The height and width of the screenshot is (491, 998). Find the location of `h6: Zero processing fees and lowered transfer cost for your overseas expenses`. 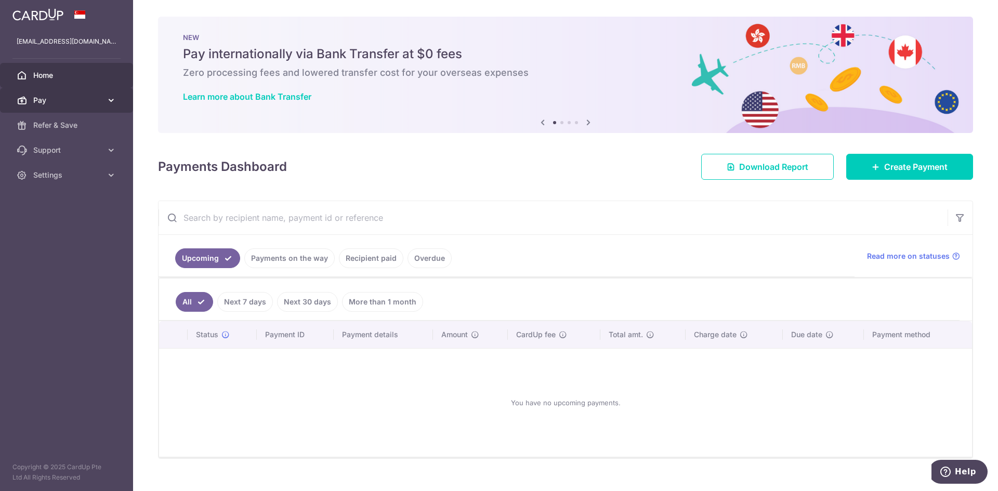

h6: Zero processing fees and lowered transfer cost for your overseas expenses is located at coordinates (566, 73).